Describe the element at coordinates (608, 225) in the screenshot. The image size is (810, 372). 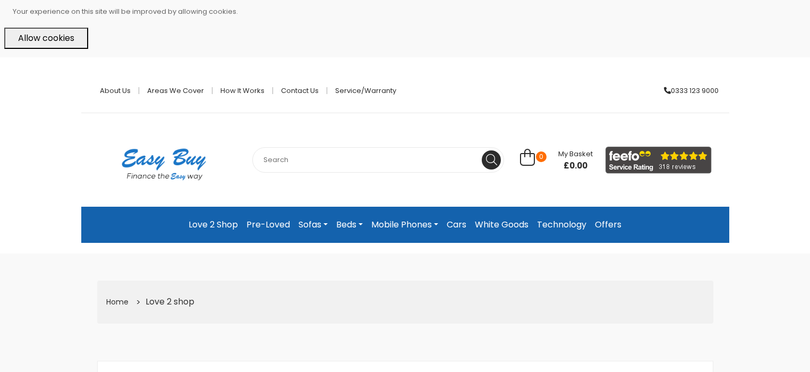
I see `a: Offers` at that location.